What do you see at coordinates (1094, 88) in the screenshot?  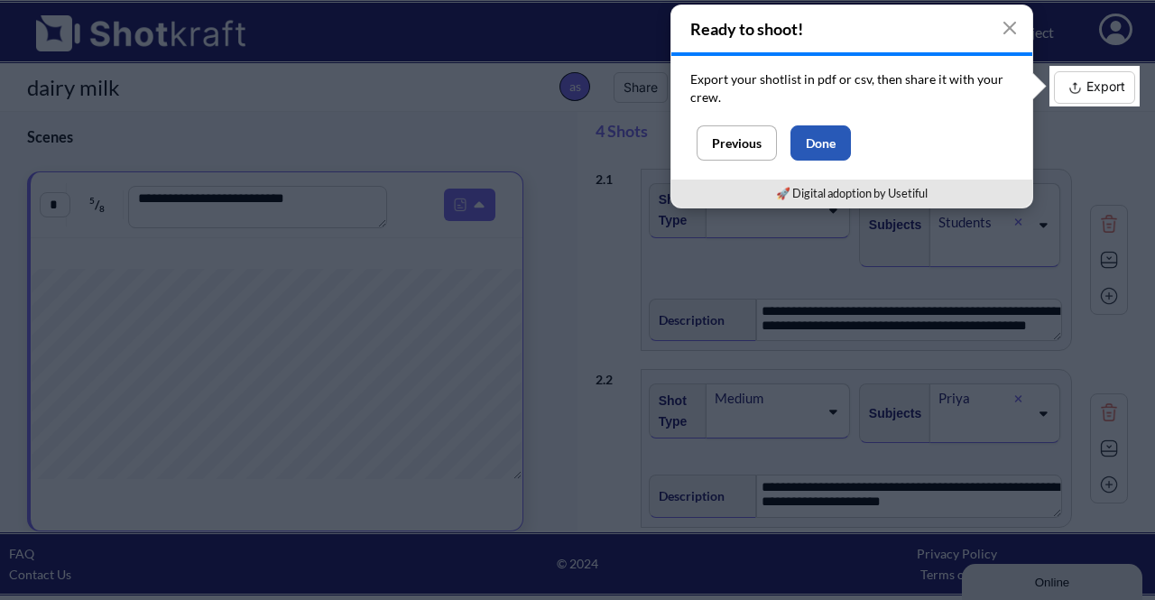 I see `button: Export` at bounding box center [1094, 88].